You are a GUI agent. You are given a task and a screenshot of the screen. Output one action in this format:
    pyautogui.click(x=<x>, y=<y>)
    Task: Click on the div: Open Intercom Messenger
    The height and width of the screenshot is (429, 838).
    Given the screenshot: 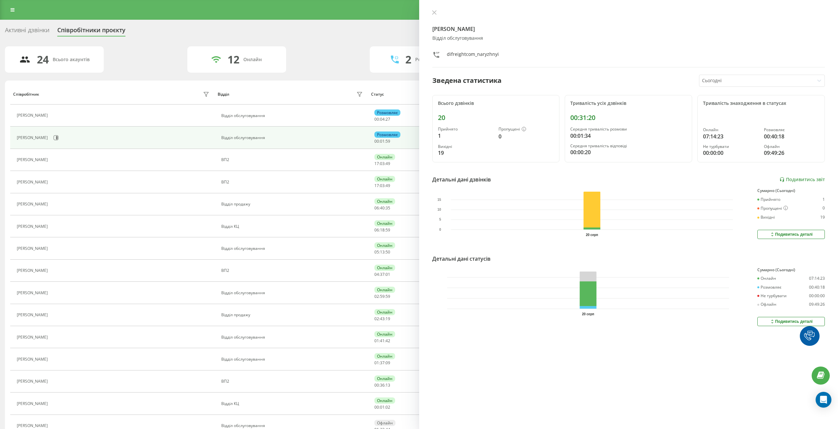 What is the action you would take?
    pyautogui.click(x=823, y=400)
    